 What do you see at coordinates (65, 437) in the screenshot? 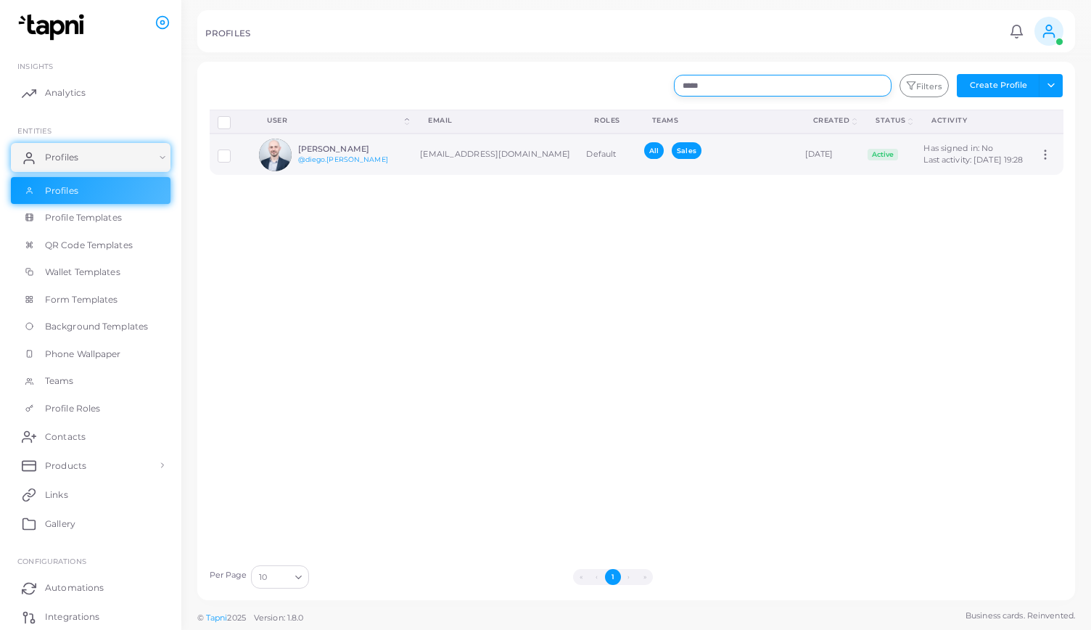
I see `span: Contacts` at bounding box center [65, 437].